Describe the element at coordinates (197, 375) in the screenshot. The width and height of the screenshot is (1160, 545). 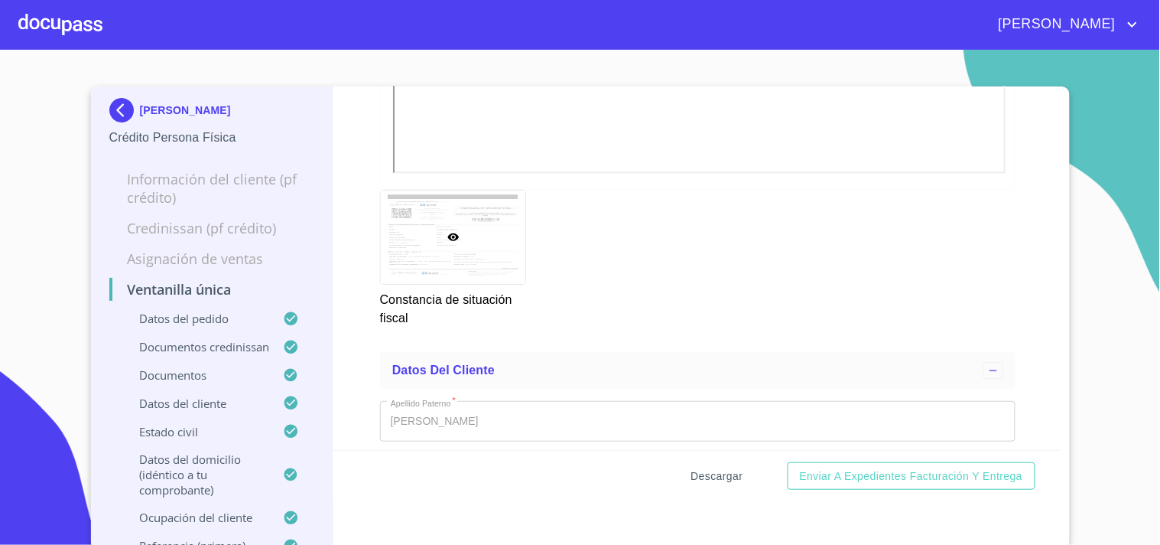
I see `p: Documentos` at that location.